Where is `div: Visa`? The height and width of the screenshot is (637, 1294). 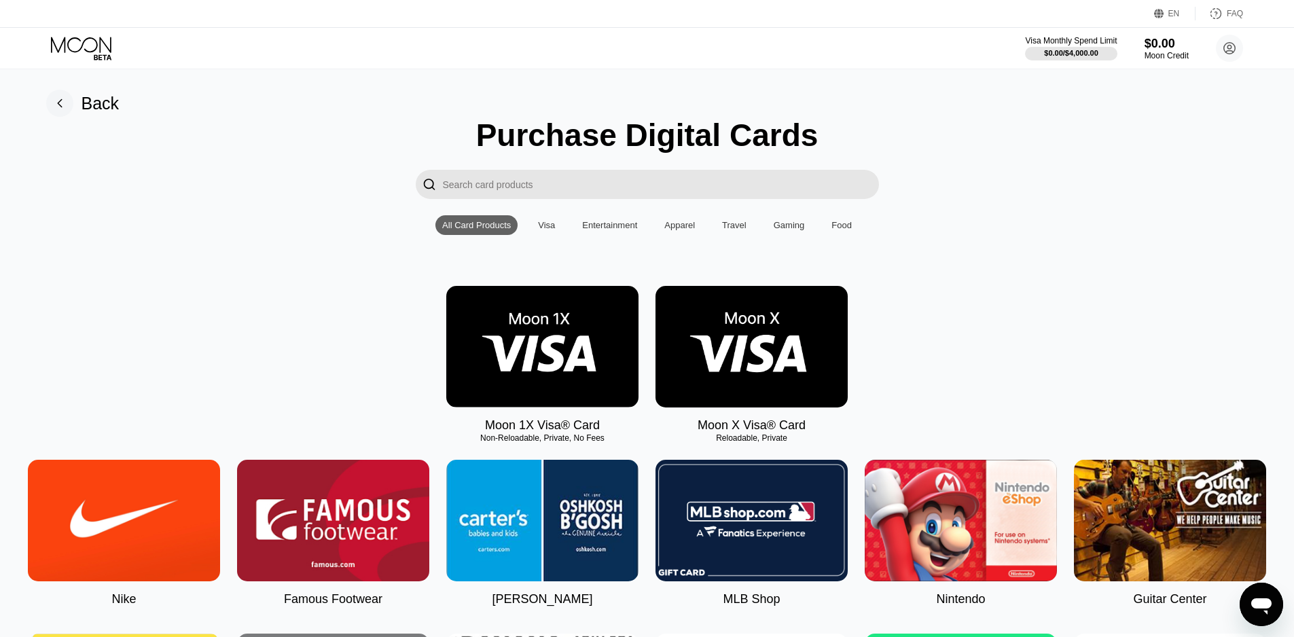 div: Visa is located at coordinates (546, 225).